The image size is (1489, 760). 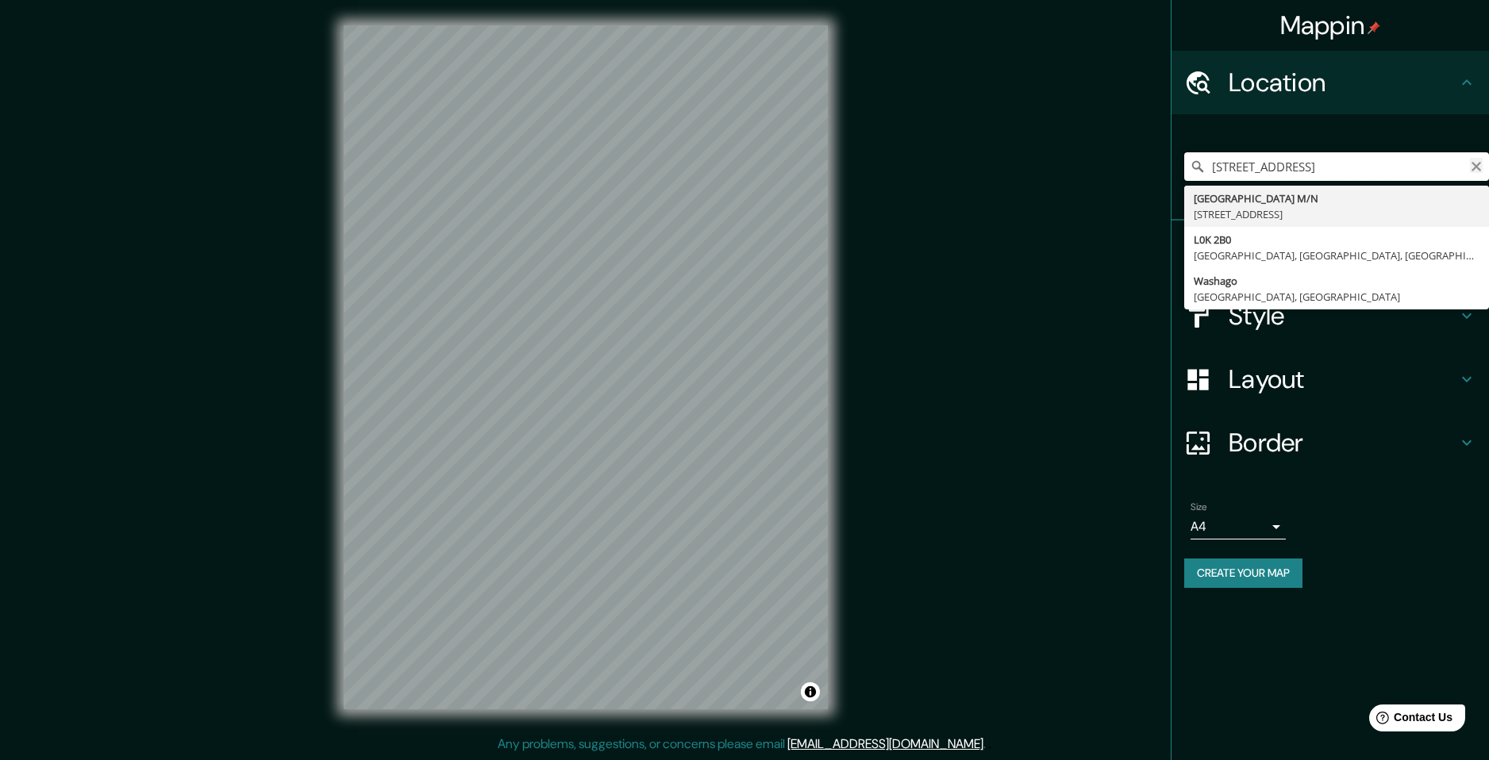 I want to click on input: Pick your city or area, so click(x=1337, y=167).